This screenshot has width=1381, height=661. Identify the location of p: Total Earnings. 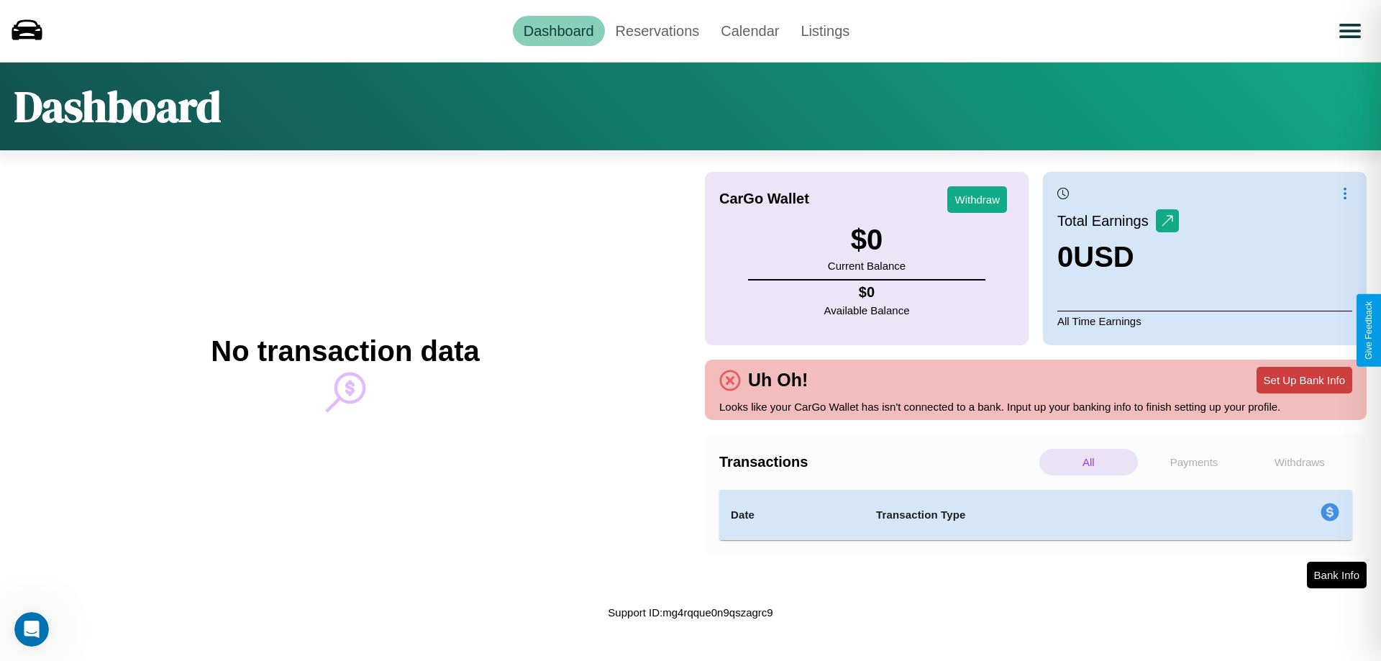
(1106, 221).